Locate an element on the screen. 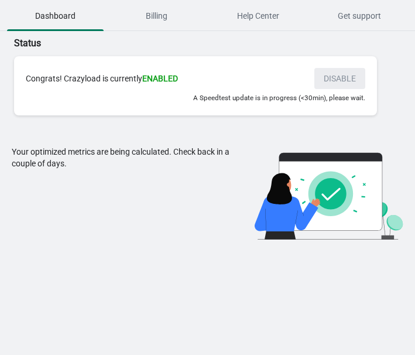 The width and height of the screenshot is (415, 355). span: Help Center is located at coordinates (258, 16).